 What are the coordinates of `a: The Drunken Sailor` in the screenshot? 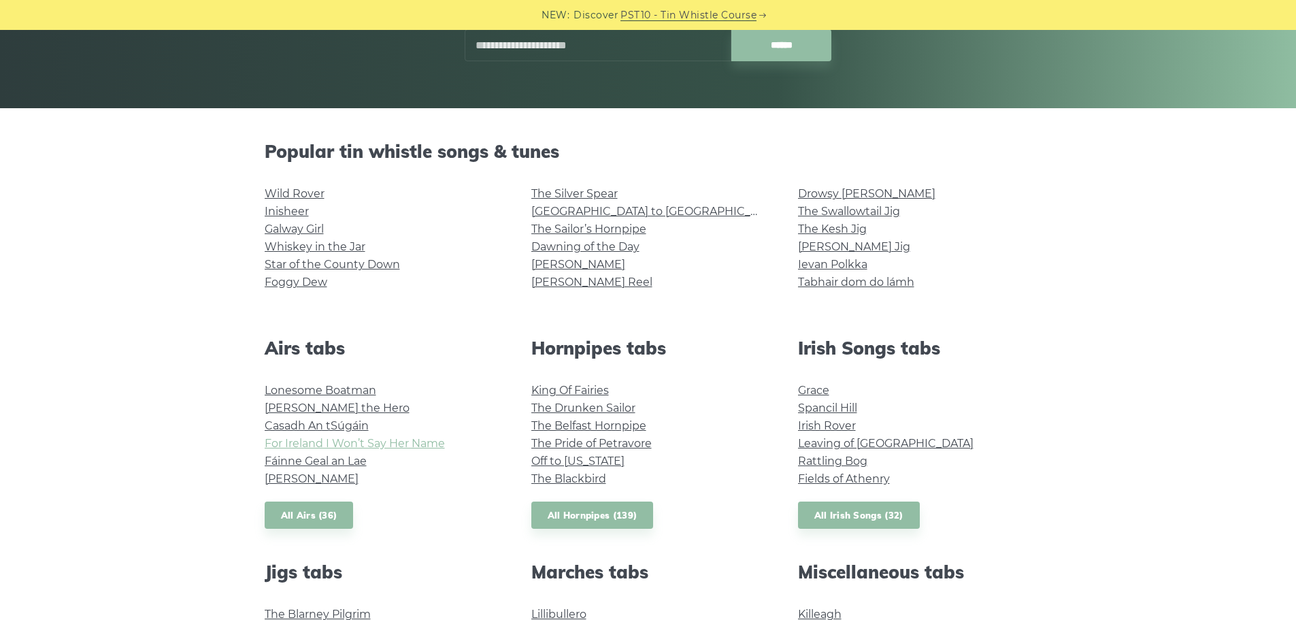 It's located at (583, 408).